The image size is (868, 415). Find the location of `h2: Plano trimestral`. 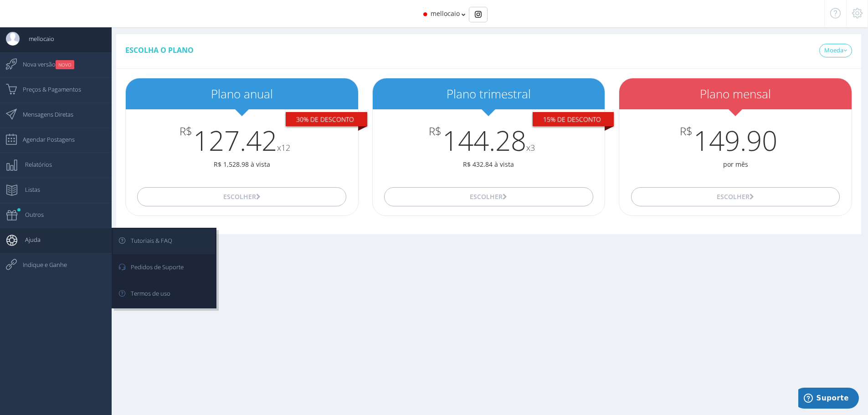

h2: Plano trimestral is located at coordinates (489, 94).